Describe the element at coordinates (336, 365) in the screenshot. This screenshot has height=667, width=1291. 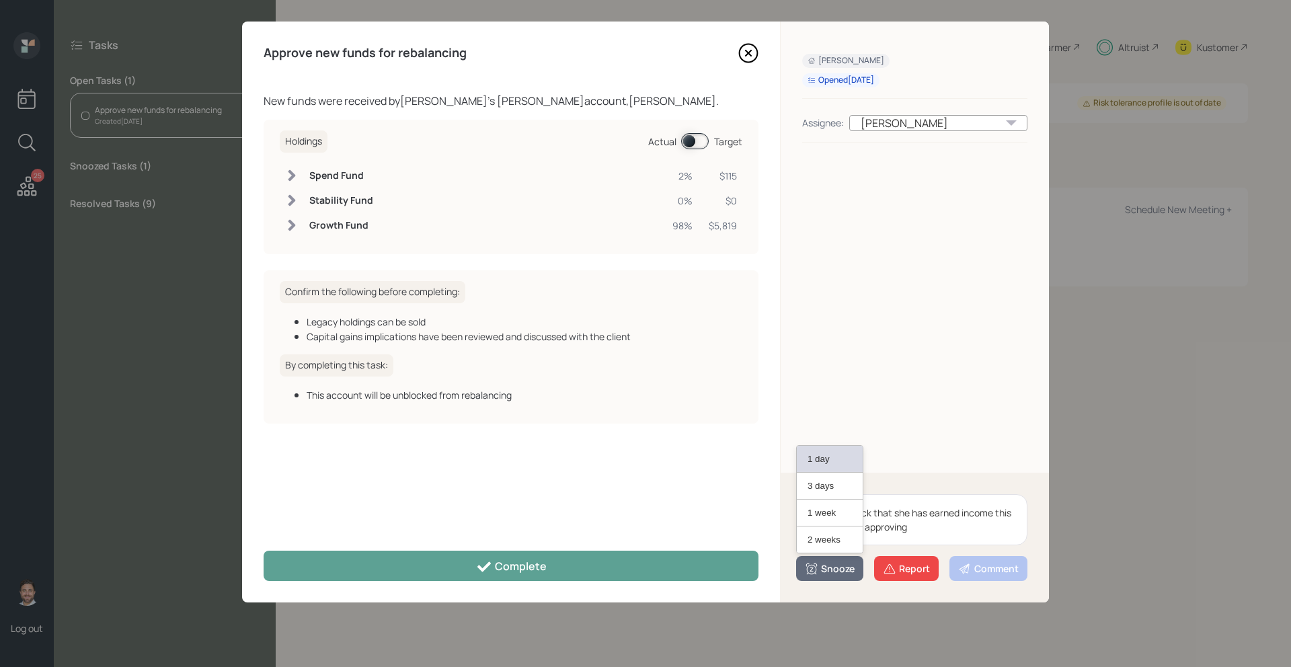
I see `h6: By completing this task:` at that location.